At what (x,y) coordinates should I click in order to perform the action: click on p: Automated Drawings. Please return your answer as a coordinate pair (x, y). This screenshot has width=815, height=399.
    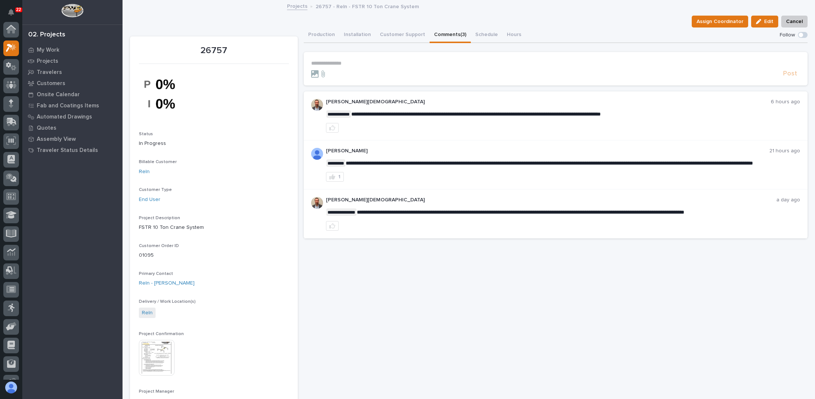
    Looking at the image, I should click on (64, 117).